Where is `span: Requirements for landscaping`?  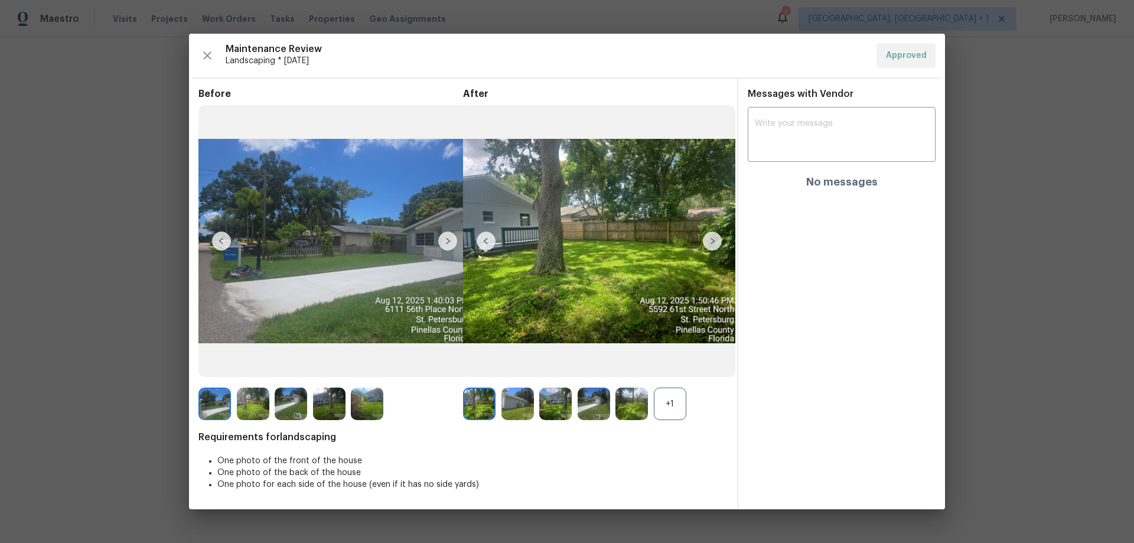 span: Requirements for landscaping is located at coordinates (463, 437).